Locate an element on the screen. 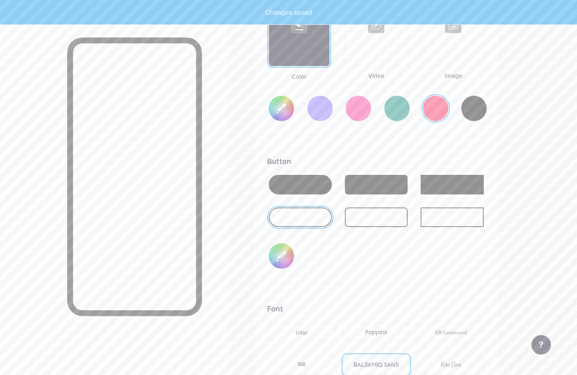 This screenshot has width=577, height=375. span: Video is located at coordinates (376, 76).